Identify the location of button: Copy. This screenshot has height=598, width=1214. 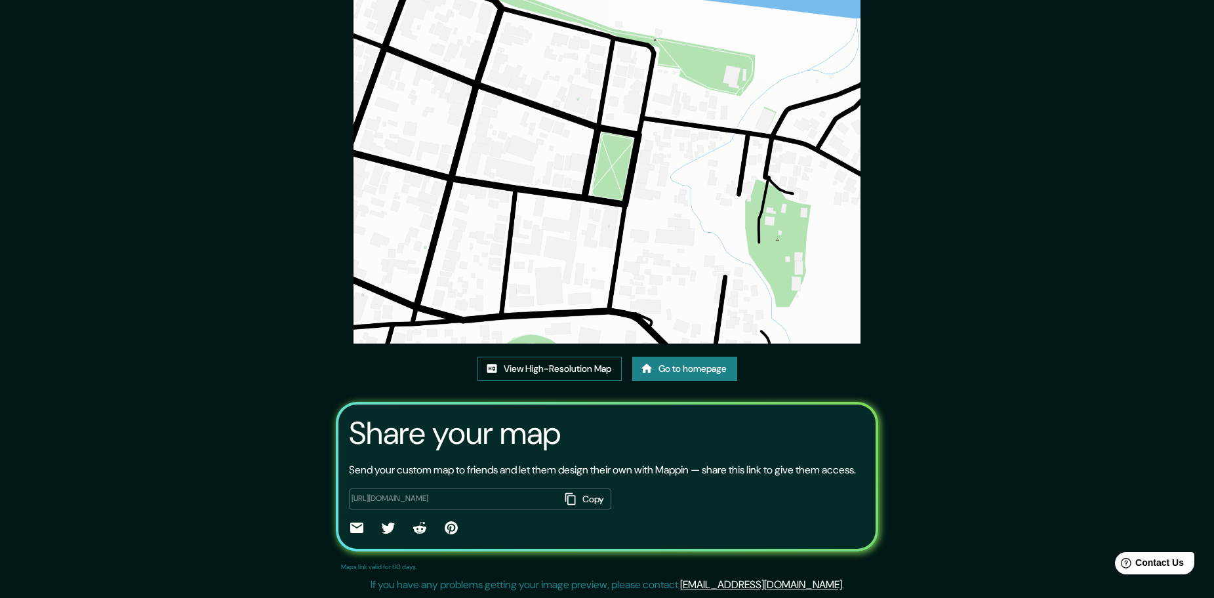
(586, 499).